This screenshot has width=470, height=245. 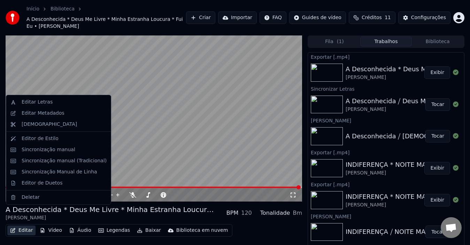 What do you see at coordinates (451, 228) in the screenshot?
I see `a: Bate-papo aberto` at bounding box center [451, 228].